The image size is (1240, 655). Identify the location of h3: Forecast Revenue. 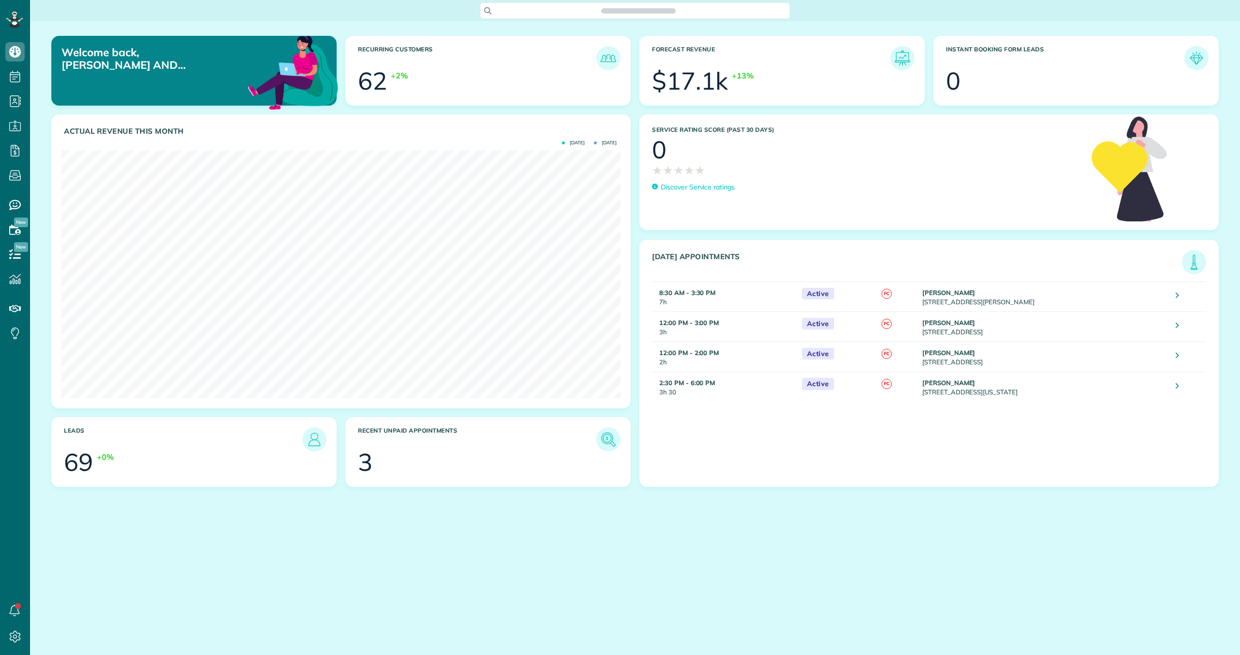
(771, 58).